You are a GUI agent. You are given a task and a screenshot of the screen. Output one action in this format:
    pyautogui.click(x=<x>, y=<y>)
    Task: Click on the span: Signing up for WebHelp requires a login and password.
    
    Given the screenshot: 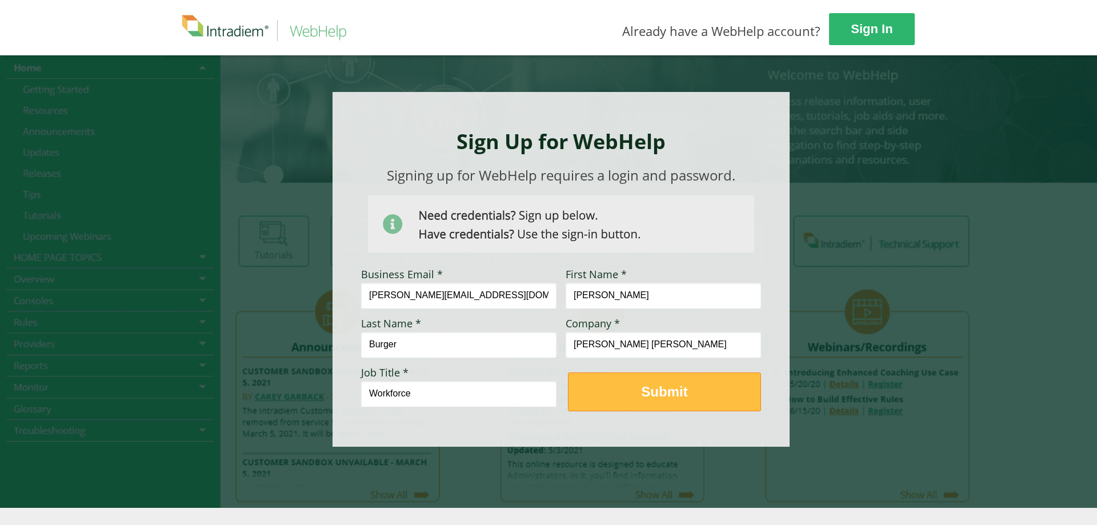 What is the action you would take?
    pyautogui.click(x=561, y=175)
    